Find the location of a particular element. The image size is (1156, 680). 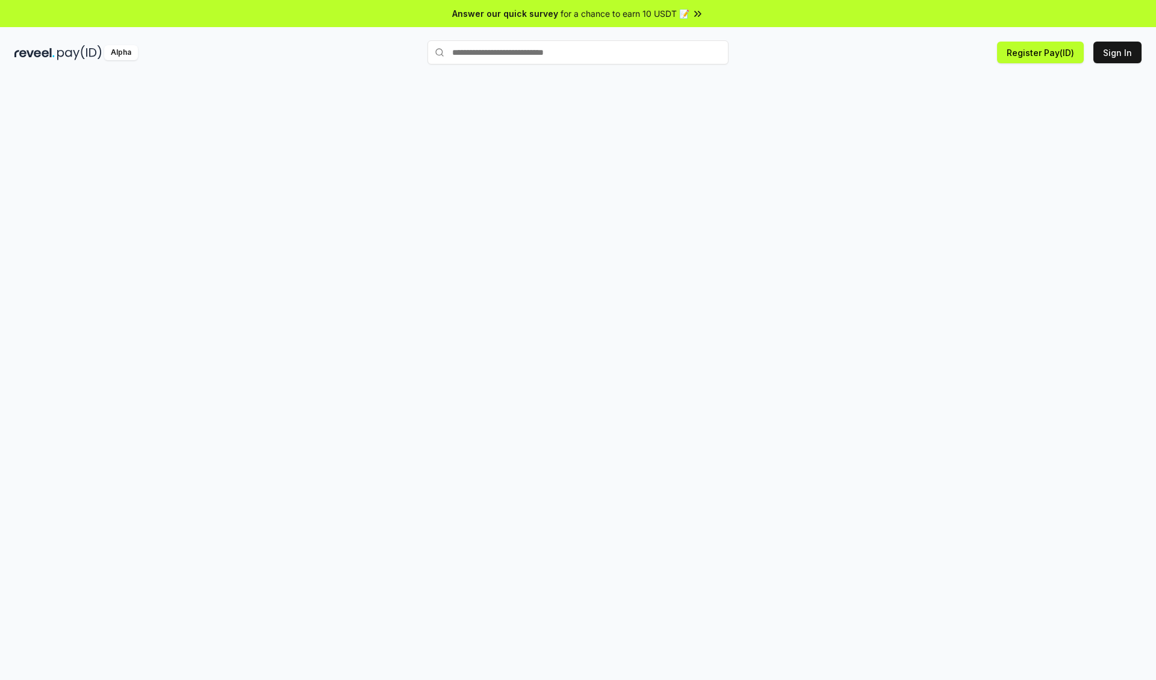

img: reveel_dark is located at coordinates (34, 52).